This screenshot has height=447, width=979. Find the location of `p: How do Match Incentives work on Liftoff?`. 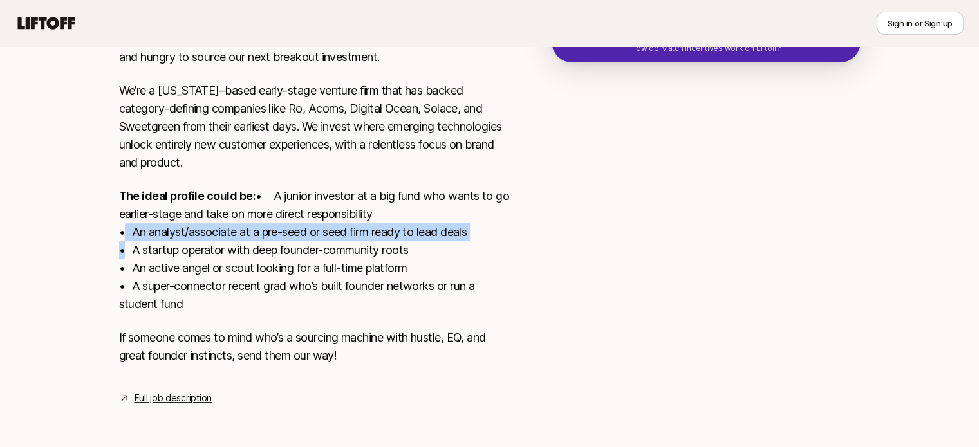

p: How do Match Incentives work on Liftoff? is located at coordinates (705, 48).